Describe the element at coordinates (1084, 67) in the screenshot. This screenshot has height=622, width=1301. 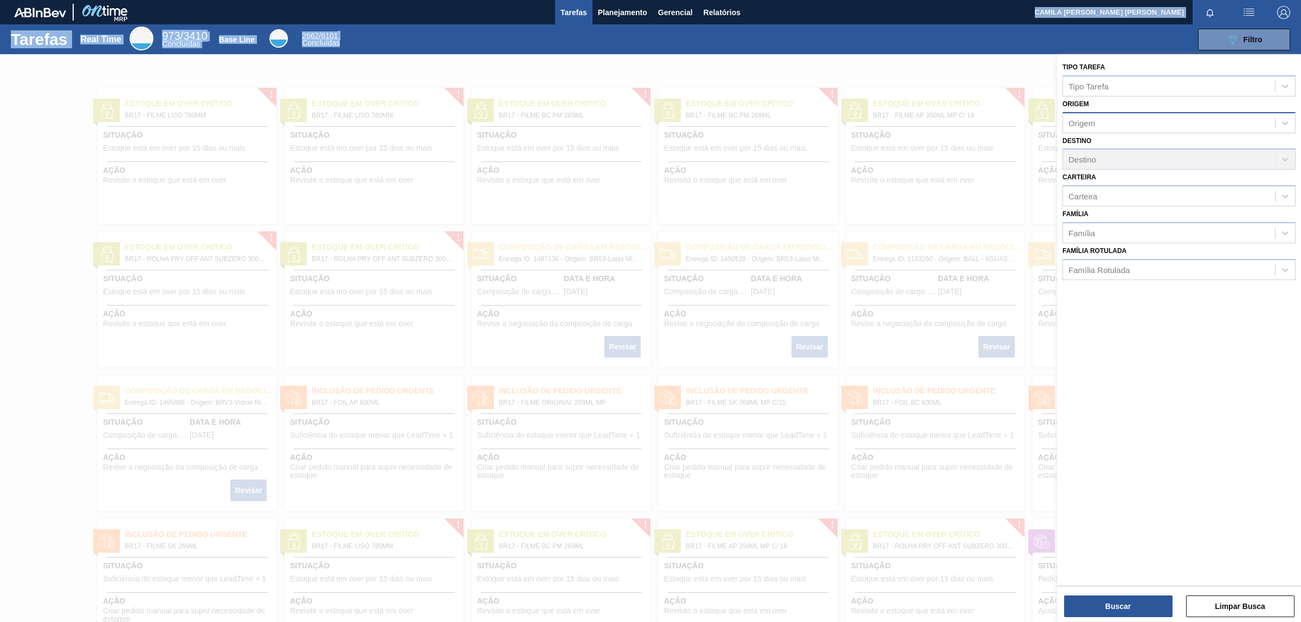
I see `label: Tipo Tarefa` at that location.